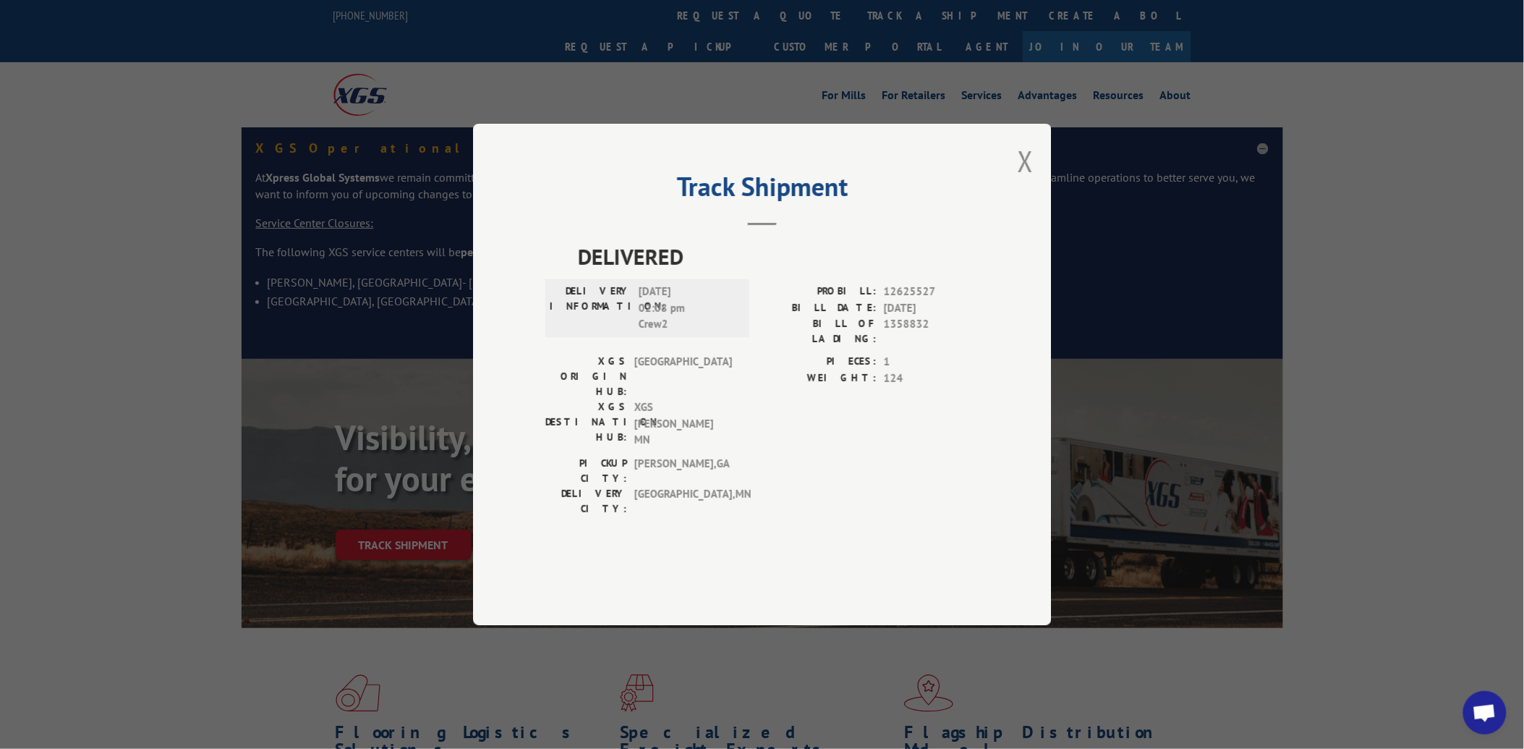 The image size is (1524, 749). Describe the element at coordinates (932, 362) in the screenshot. I see `span: 1` at that location.